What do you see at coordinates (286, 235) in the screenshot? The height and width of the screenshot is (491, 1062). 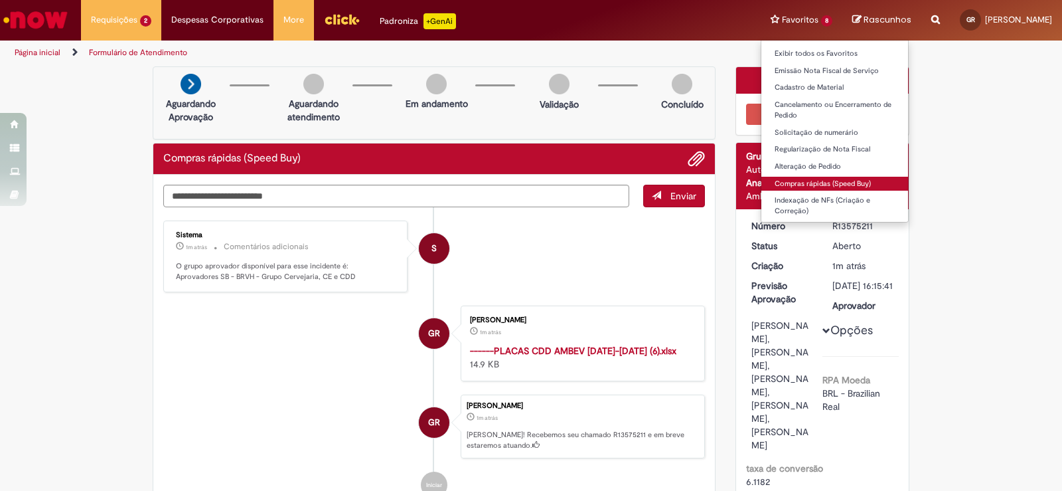 I see `div: Sistema` at bounding box center [286, 235].